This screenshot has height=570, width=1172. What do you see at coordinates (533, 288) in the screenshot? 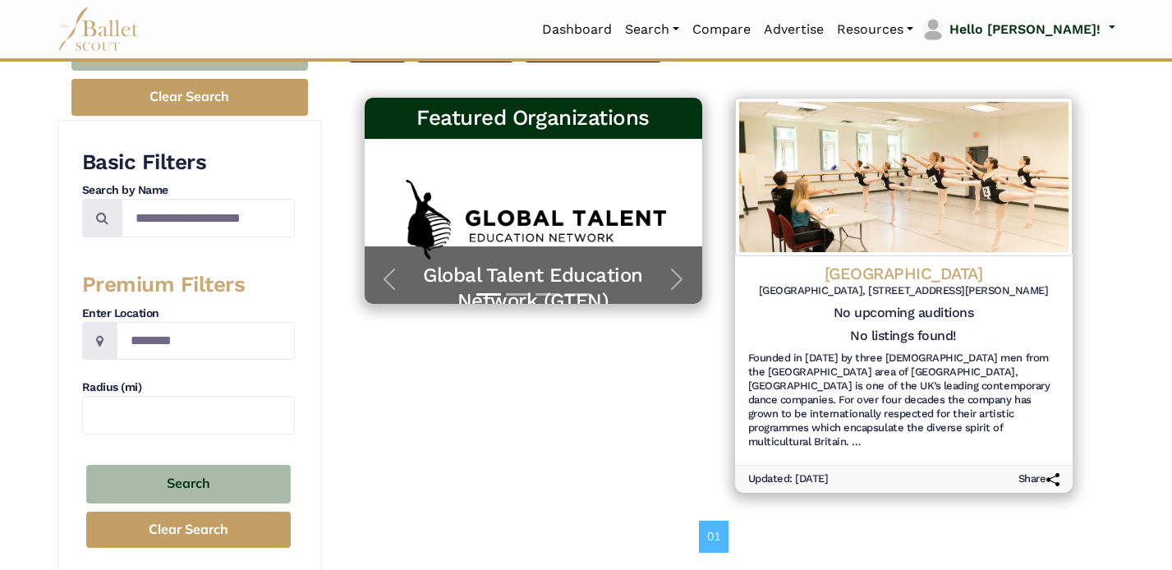
I see `a: Global Talent Education Network (GTEN)` at bounding box center [533, 288].